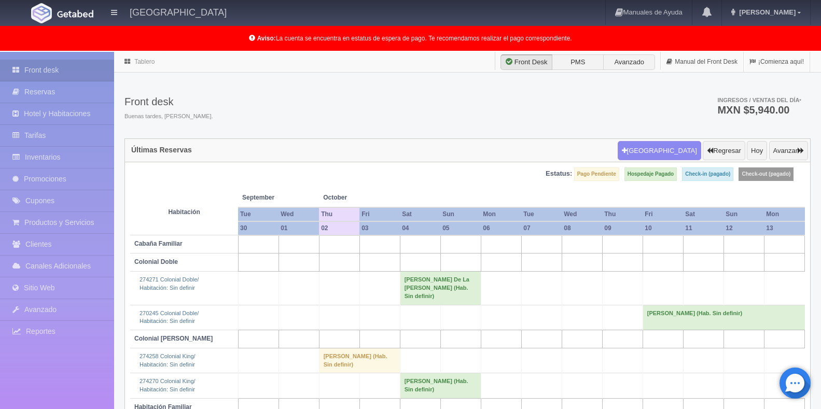  Describe the element at coordinates (299, 228) in the screenshot. I see `th: 01` at that location.